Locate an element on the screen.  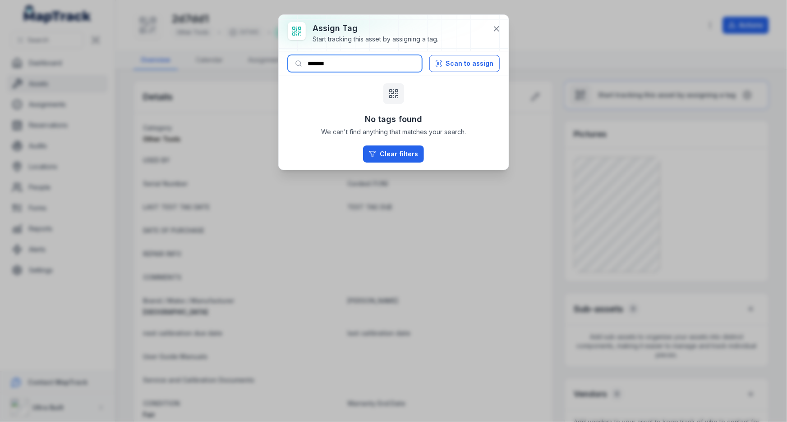
button: Clear filters is located at coordinates (393, 154).